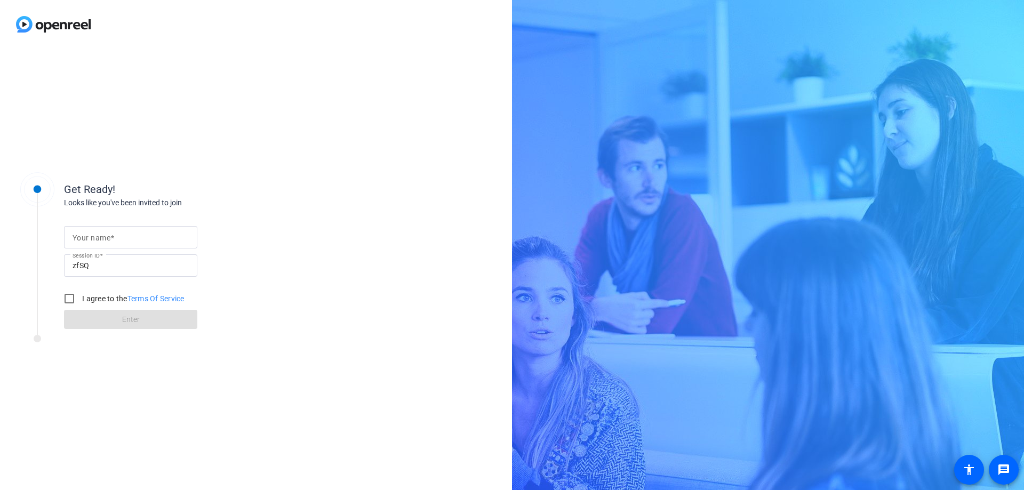 This screenshot has height=490, width=1024. What do you see at coordinates (1003, 470) in the screenshot?
I see `mat-icon: message` at bounding box center [1003, 470].